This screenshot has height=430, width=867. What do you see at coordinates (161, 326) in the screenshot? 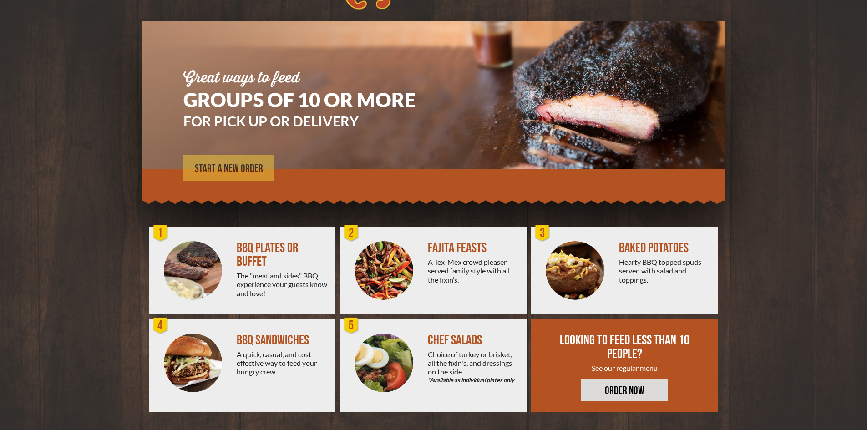
I see `div: 4` at bounding box center [161, 326].